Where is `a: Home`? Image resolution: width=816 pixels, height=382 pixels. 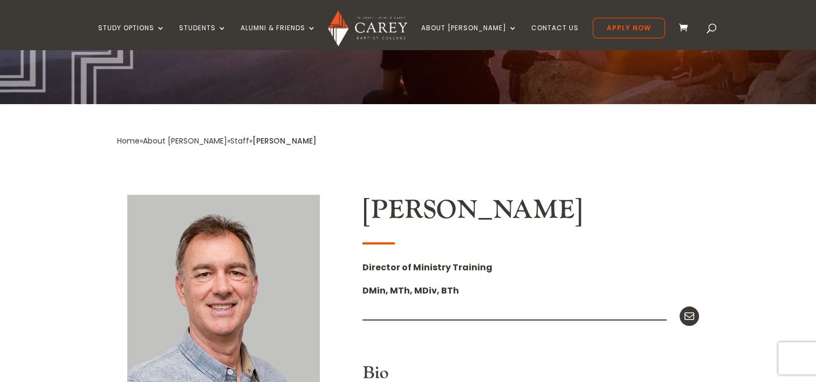 a: Home is located at coordinates (128, 141).